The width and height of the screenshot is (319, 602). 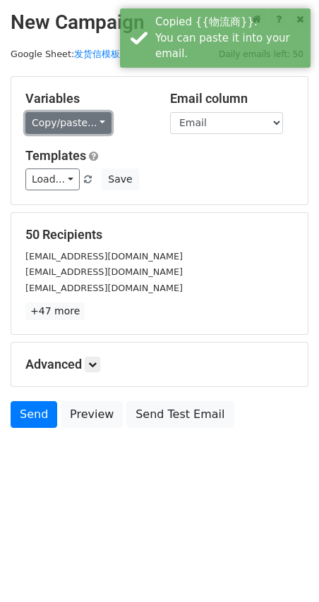 I want to click on h2: New Campaign, so click(x=159, y=23).